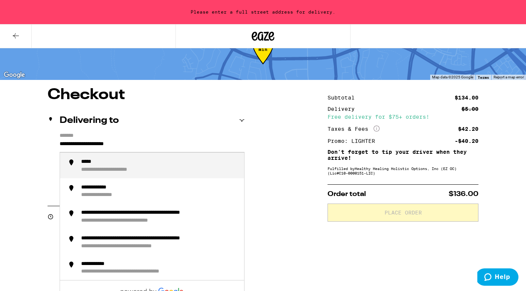 This screenshot has height=291, width=526. Describe the element at coordinates (403, 213) in the screenshot. I see `button: Place Order` at that location.